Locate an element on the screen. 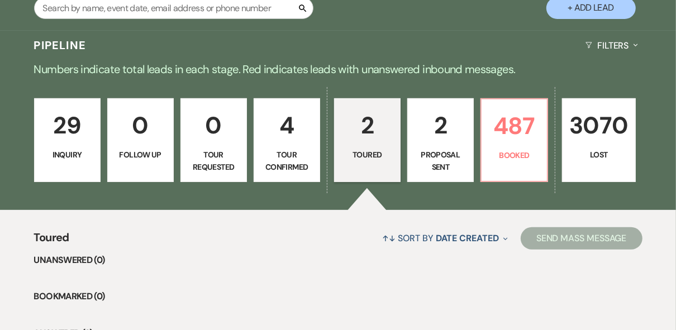 Image resolution: width=676 pixels, height=330 pixels. a: 2Toured is located at coordinates (367, 140).